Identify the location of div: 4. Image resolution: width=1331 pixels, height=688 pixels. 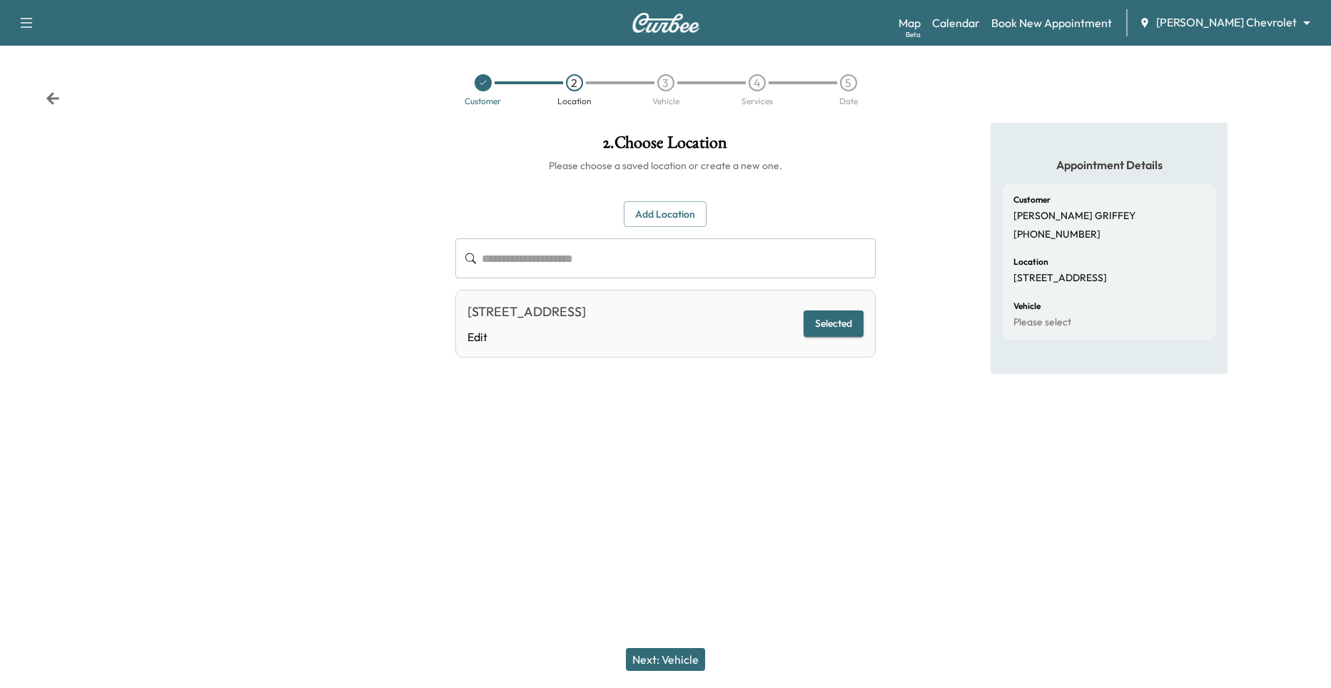
(757, 83).